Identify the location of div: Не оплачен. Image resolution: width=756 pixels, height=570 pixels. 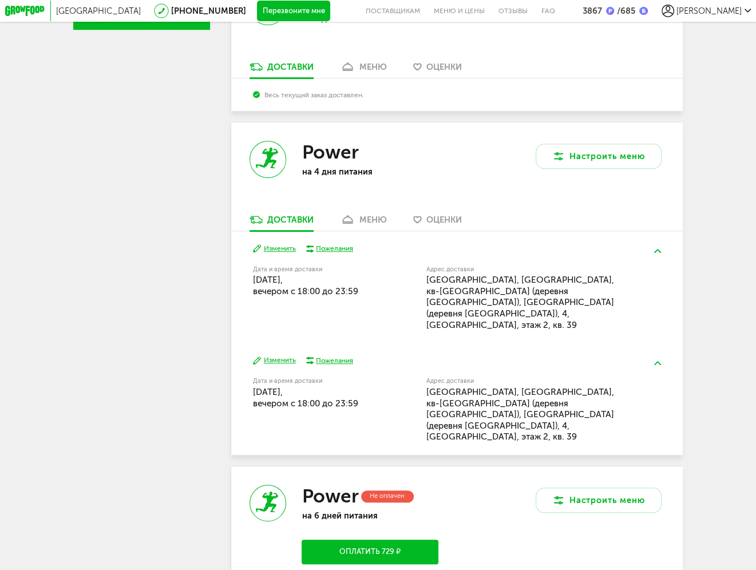
(387, 496).